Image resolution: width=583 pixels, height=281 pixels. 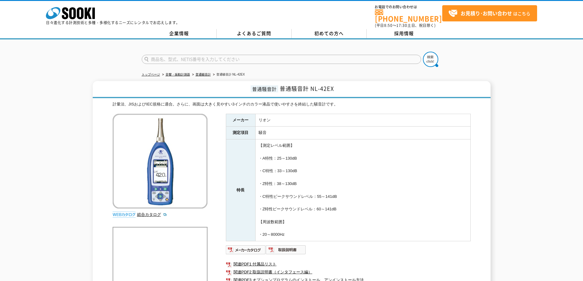 What do you see at coordinates (241, 190) in the screenshot?
I see `th: 特長` at bounding box center [241, 190].